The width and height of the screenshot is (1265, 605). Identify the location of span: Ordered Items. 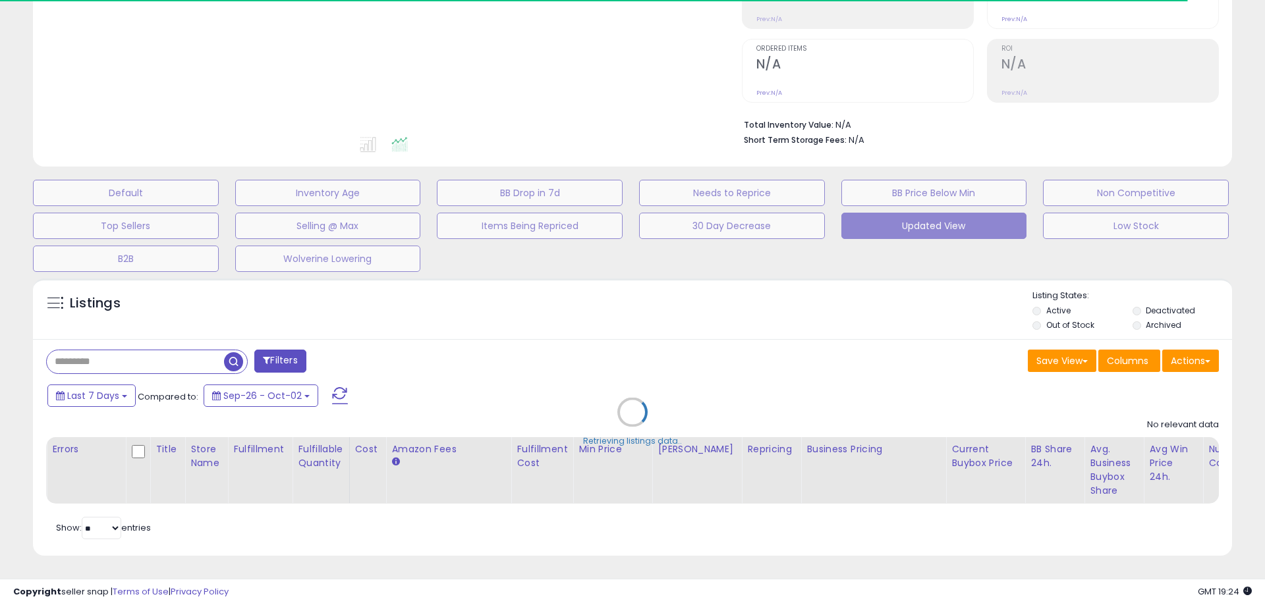
(864, 49).